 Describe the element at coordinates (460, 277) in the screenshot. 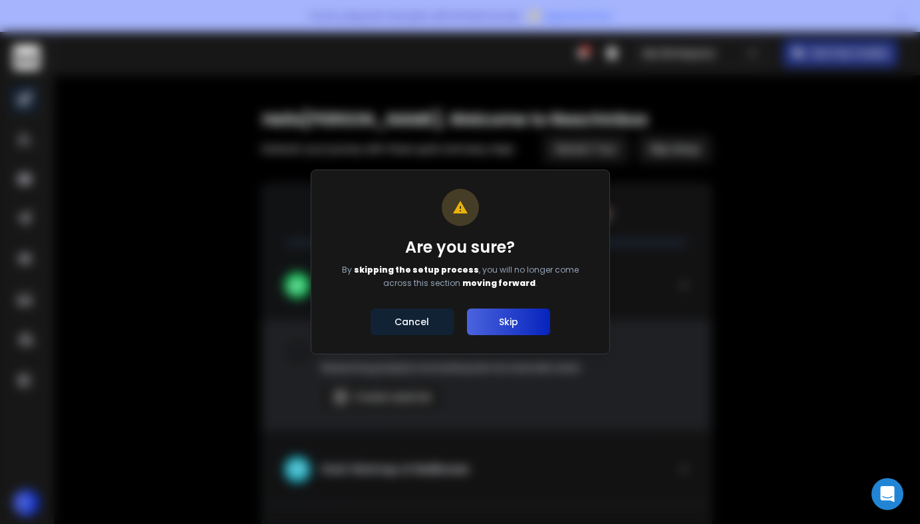

I see `p: By , you will no longer come across this section .` at that location.